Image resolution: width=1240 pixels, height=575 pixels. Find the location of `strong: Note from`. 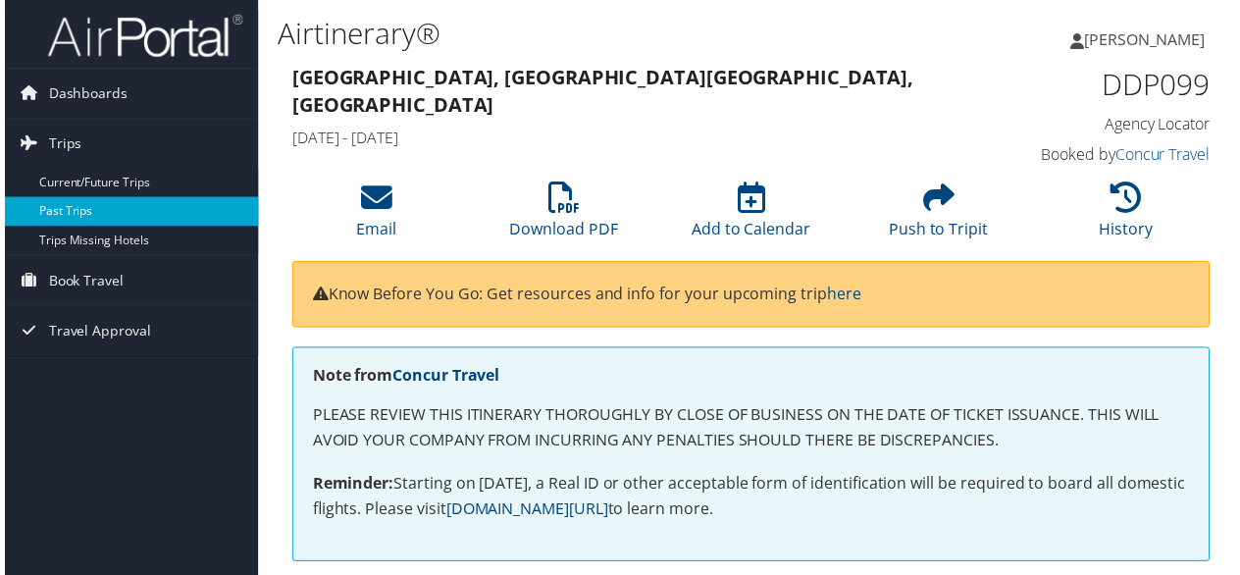

strong: Note from is located at coordinates (404, 378).